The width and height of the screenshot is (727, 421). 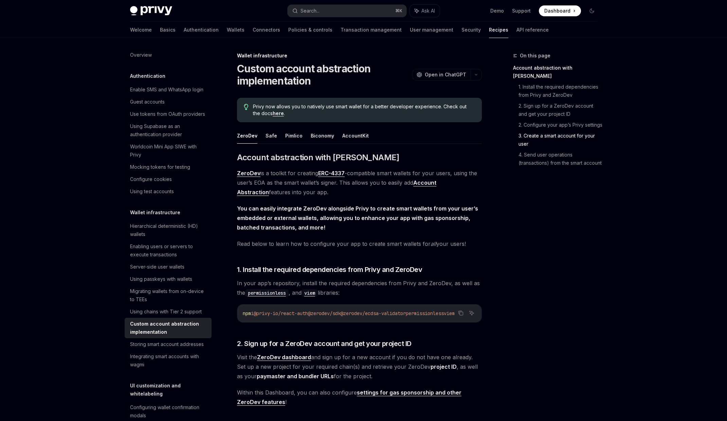 I want to click on div: Migrating wallets from on-device to TEEs, so click(x=169, y=295).